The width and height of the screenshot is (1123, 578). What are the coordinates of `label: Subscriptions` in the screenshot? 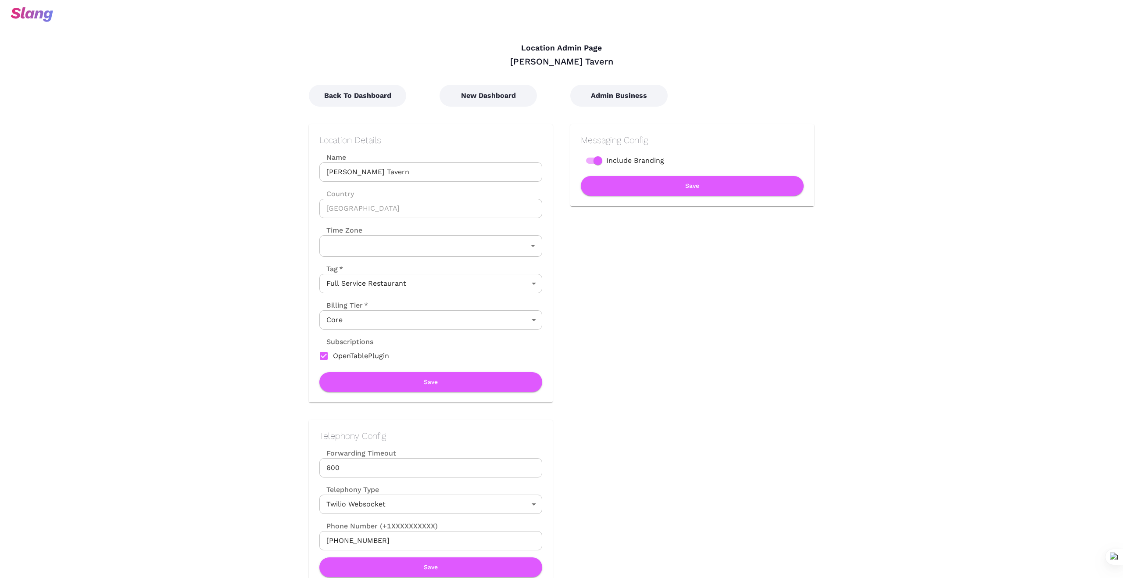 It's located at (346, 341).